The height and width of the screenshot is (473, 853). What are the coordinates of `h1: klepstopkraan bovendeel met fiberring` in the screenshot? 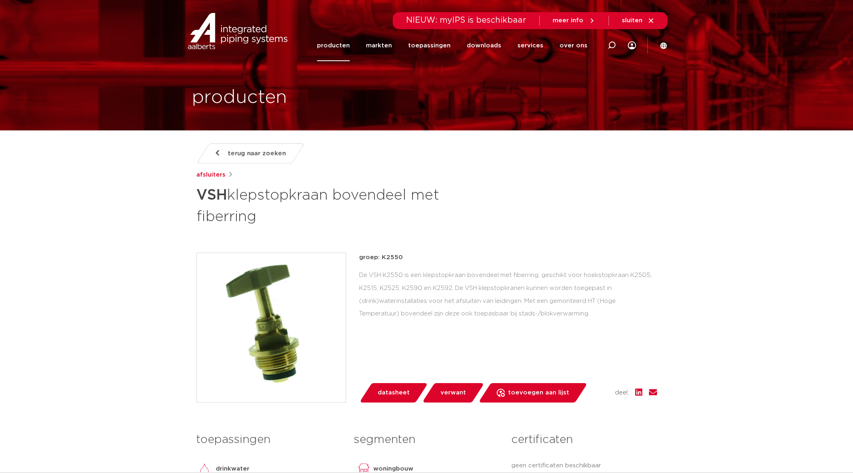 It's located at (348, 205).